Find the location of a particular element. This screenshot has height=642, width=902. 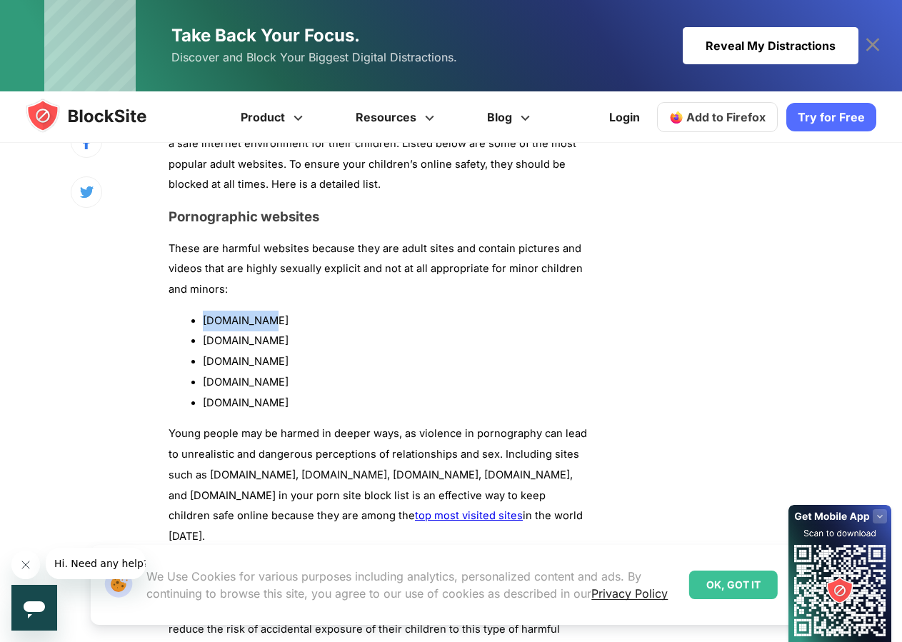

span: Add to Firefox is located at coordinates (726, 117).